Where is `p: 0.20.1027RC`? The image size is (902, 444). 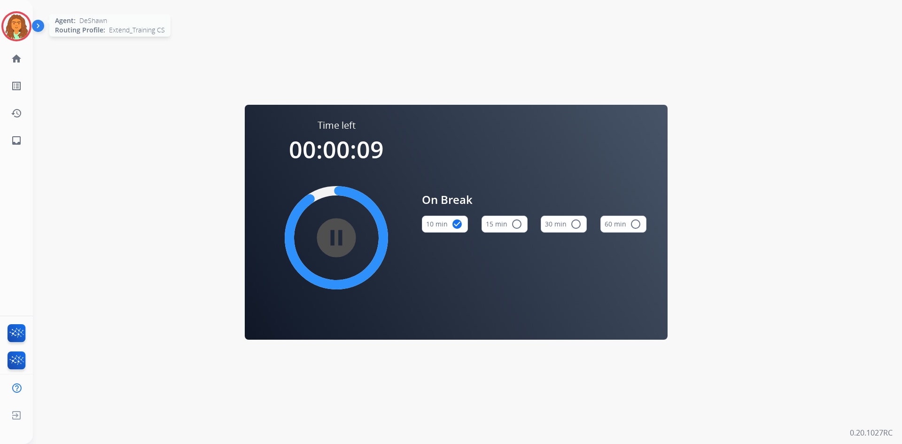
p: 0.20.1027RC is located at coordinates (871, 433).